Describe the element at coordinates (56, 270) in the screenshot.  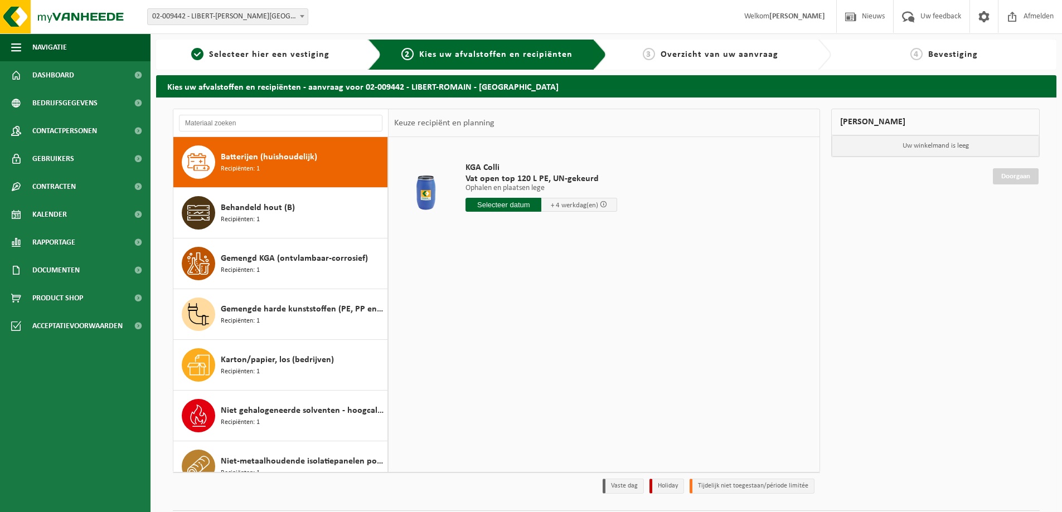
I see `span: Documenten` at that location.